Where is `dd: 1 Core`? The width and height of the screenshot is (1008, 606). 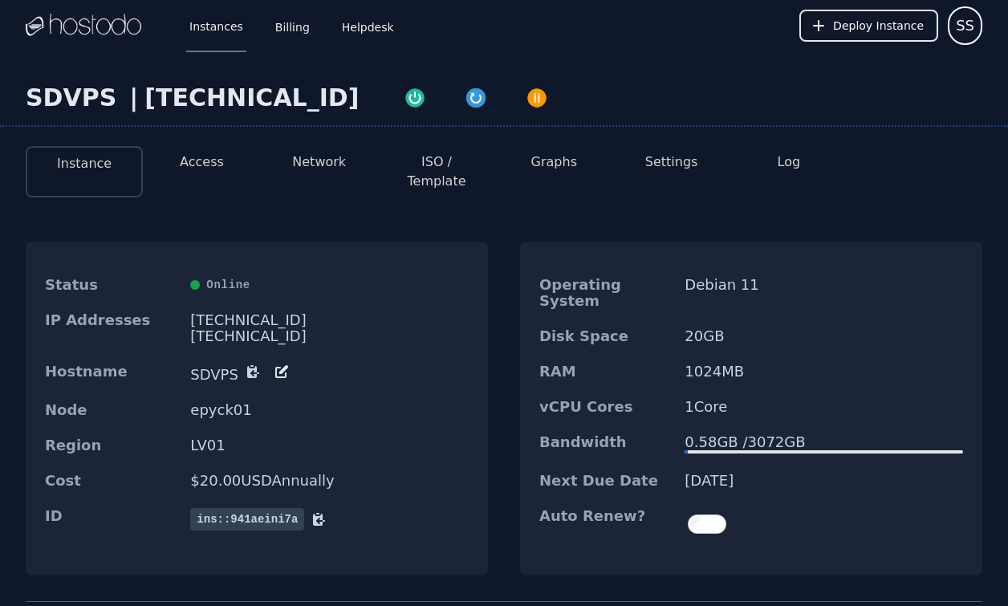 dd: 1 Core is located at coordinates (824, 407).